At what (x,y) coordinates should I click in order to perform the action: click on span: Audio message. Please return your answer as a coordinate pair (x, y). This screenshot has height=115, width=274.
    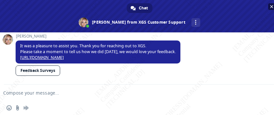
    Looking at the image, I should click on (26, 108).